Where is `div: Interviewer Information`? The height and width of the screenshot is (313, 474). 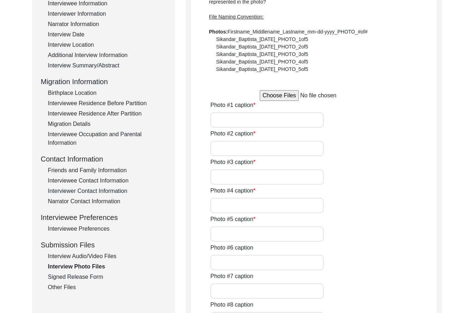 div: Interviewer Information is located at coordinates (107, 14).